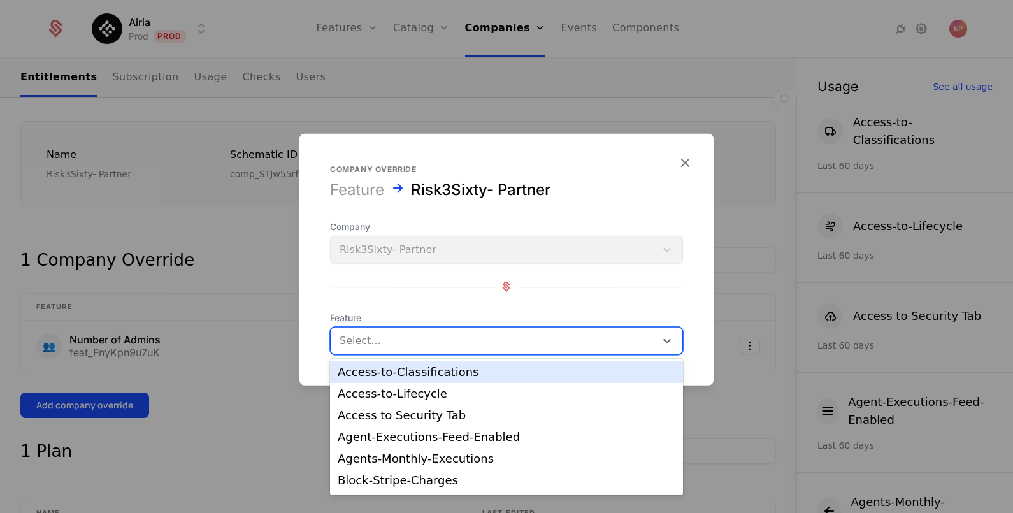  What do you see at coordinates (506, 437) in the screenshot?
I see `div: Agent-Executions-Feed-Enabled` at bounding box center [506, 437].